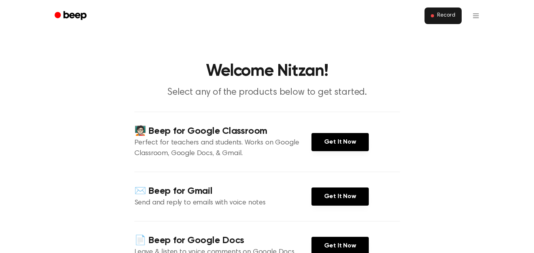 The width and height of the screenshot is (534, 253). Describe the element at coordinates (223, 241) in the screenshot. I see `h4: 📄 Beep for Google Docs` at that location.